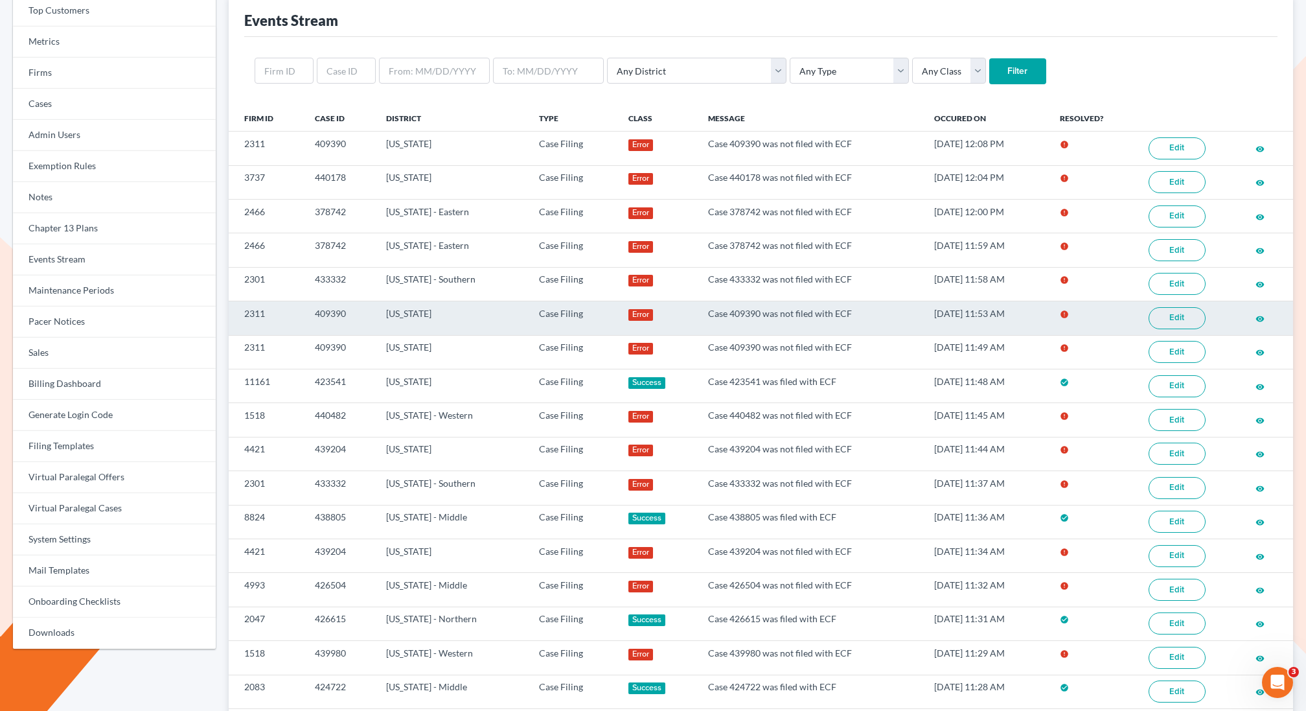  What do you see at coordinates (114, 260) in the screenshot?
I see `a: Events Stream` at bounding box center [114, 260].